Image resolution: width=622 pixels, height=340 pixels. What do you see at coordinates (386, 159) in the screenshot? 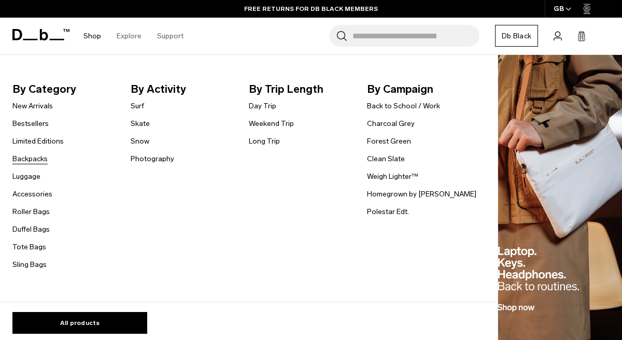
I see `a: Clean Slate` at bounding box center [386, 159].